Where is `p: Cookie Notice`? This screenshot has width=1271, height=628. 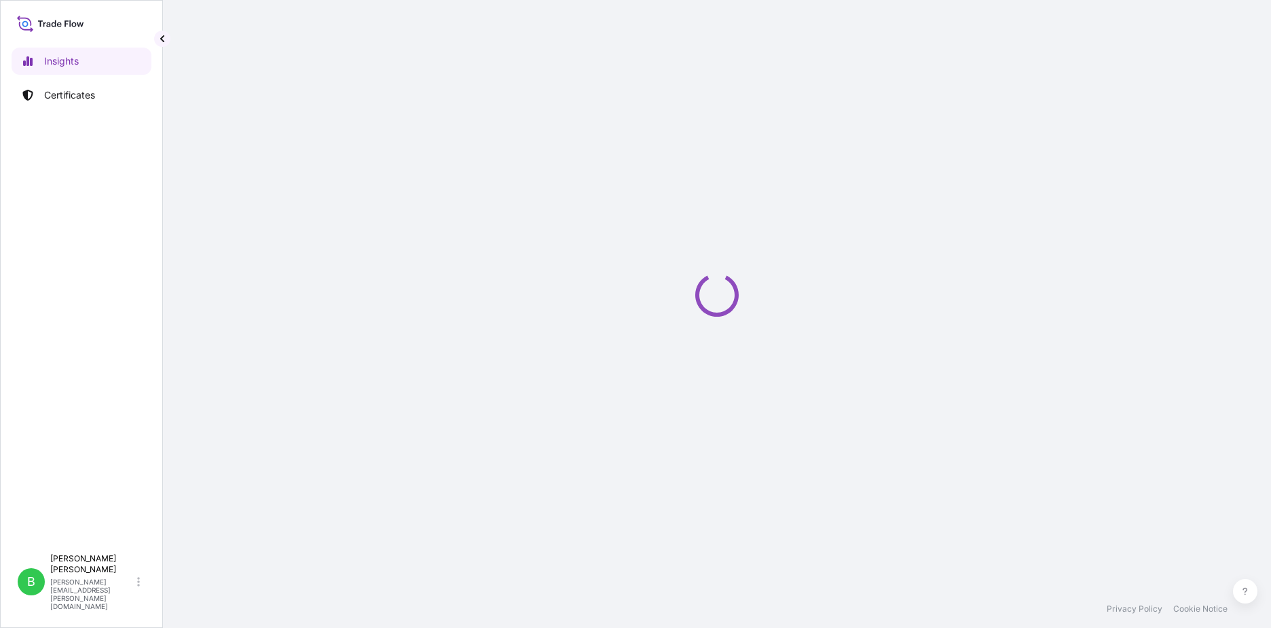 p: Cookie Notice is located at coordinates (1201, 609).